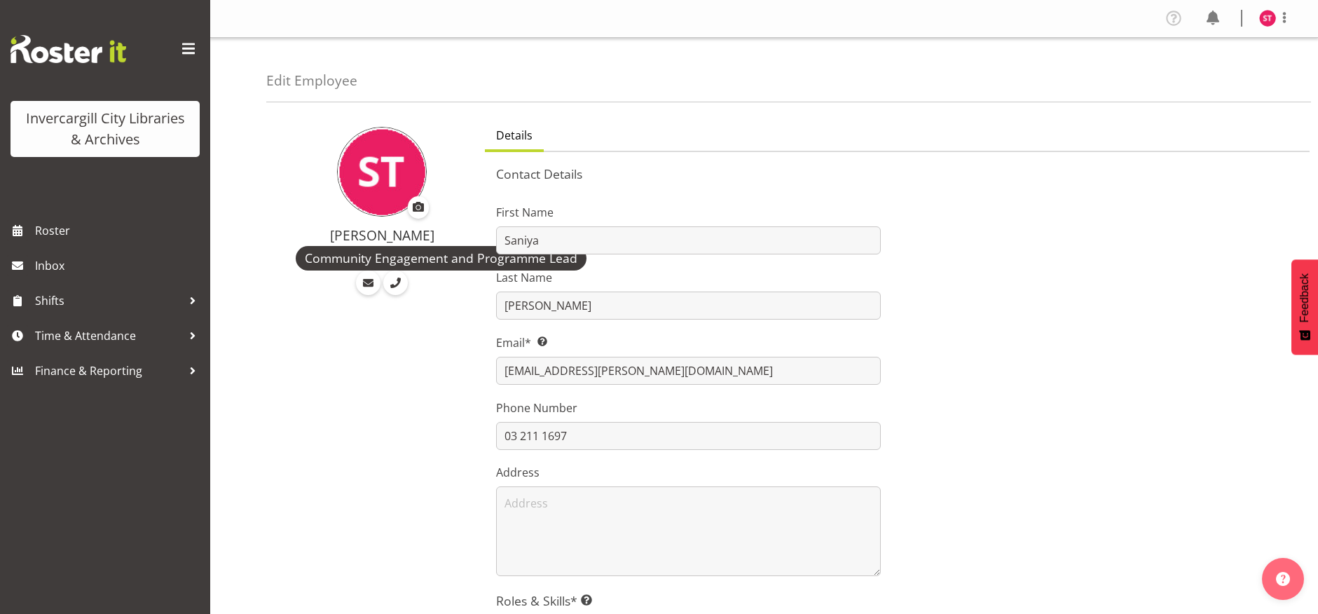  I want to click on span: Finance & Reporting, so click(109, 371).